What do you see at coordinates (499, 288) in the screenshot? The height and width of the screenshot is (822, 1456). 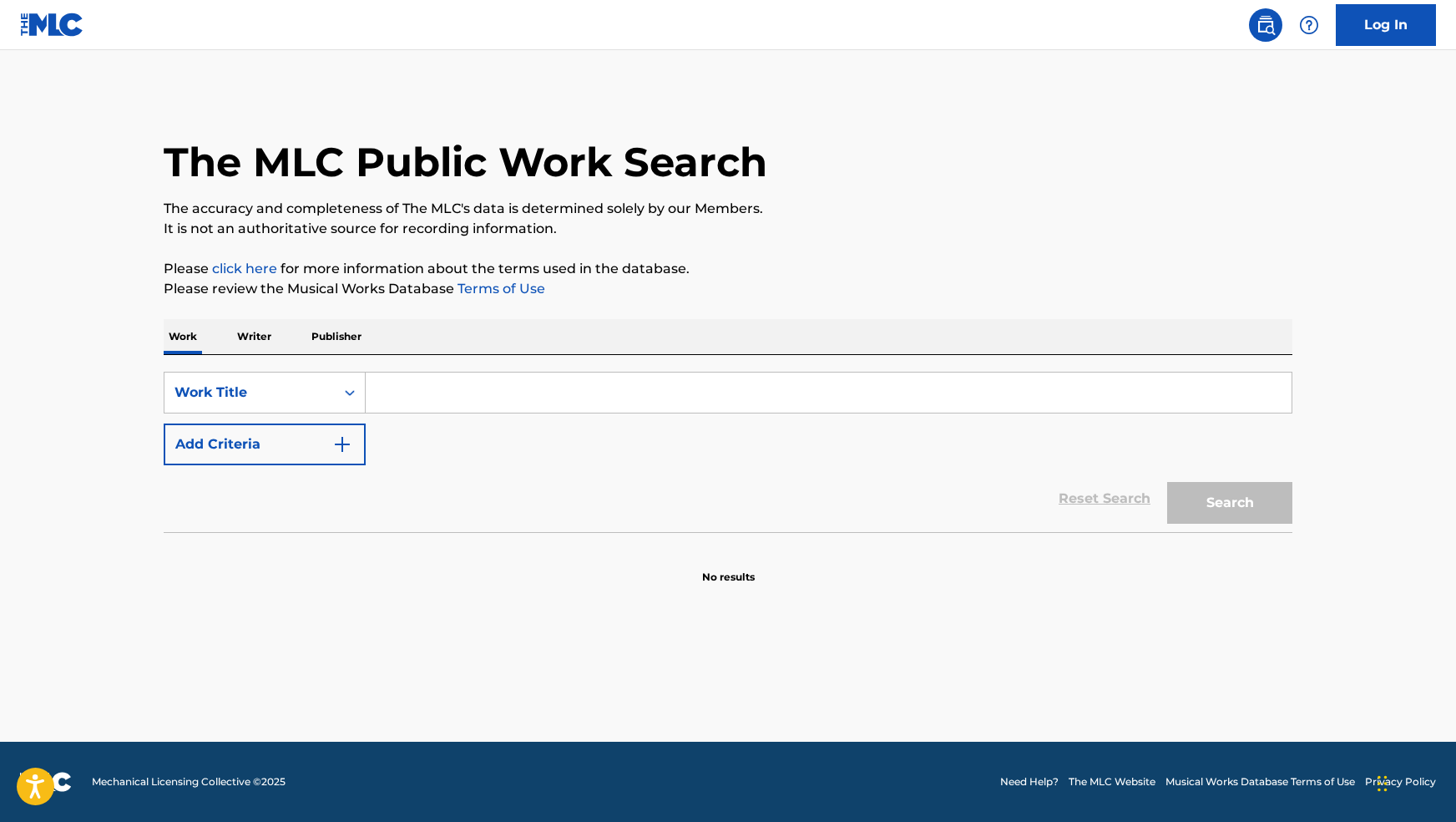 I see `a: Terms of Use` at bounding box center [499, 288].